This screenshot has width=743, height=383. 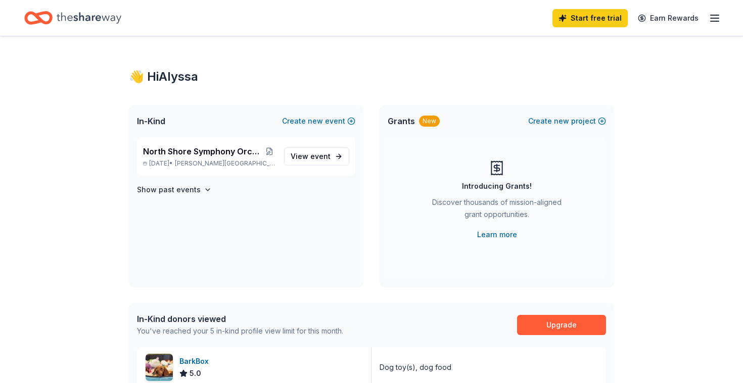 I want to click on a: Start free trial, so click(x=590, y=18).